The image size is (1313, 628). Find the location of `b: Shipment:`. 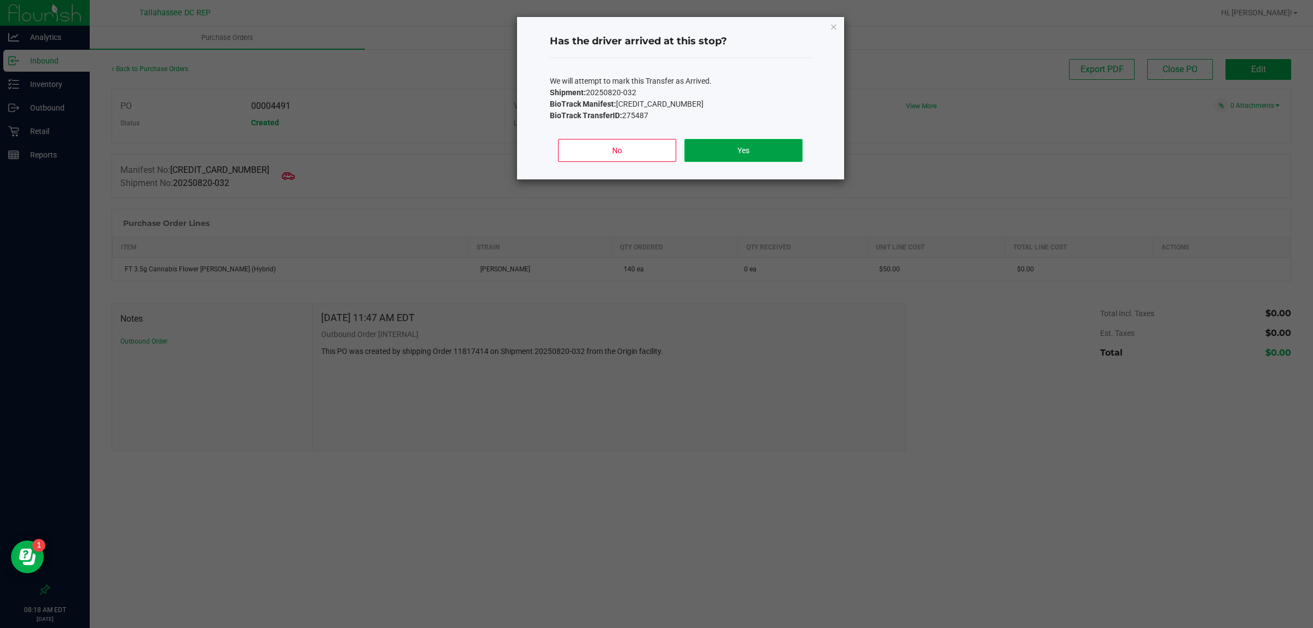

b: Shipment: is located at coordinates (568, 92).